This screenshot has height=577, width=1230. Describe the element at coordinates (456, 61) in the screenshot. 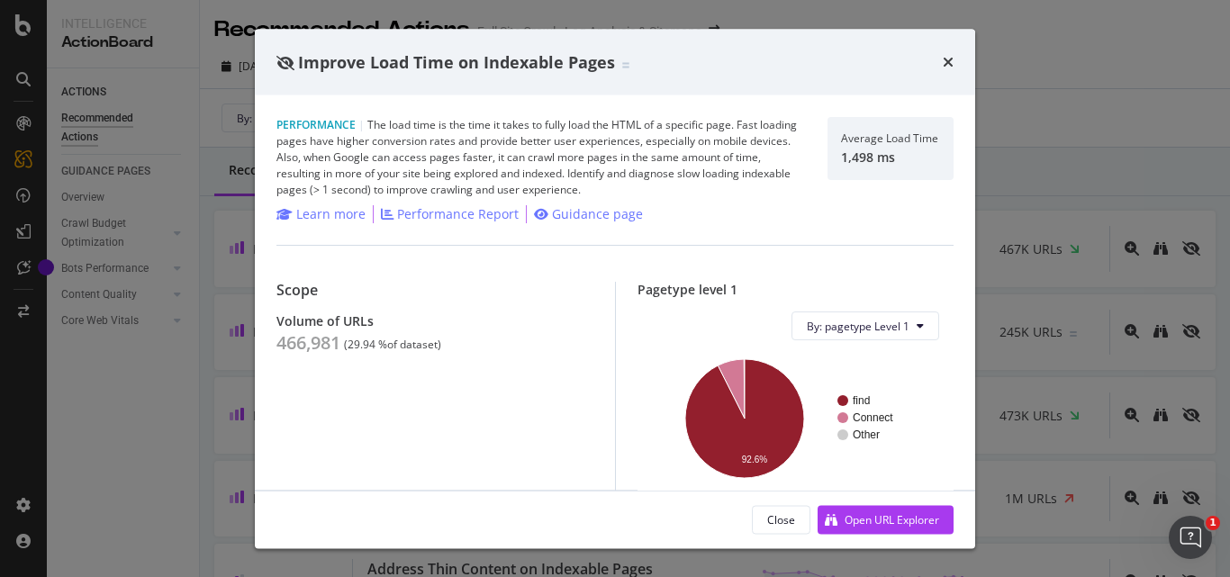

I see `span: Improve Load Time on Indexable Pages` at that location.